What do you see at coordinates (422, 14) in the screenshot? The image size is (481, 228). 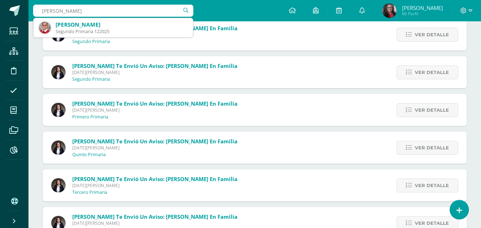 I see `span: Mi Perfil` at bounding box center [422, 14].